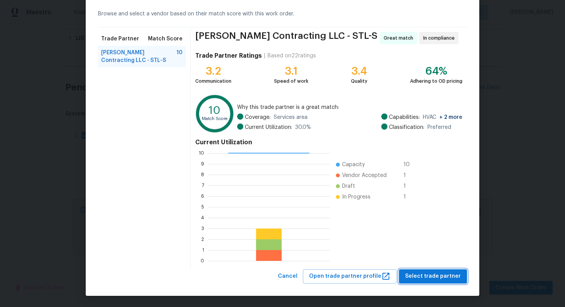 This screenshot has height=307, width=565. Describe the element at coordinates (350, 107) in the screenshot. I see `span: Why this trade partner is a great match:` at that location.